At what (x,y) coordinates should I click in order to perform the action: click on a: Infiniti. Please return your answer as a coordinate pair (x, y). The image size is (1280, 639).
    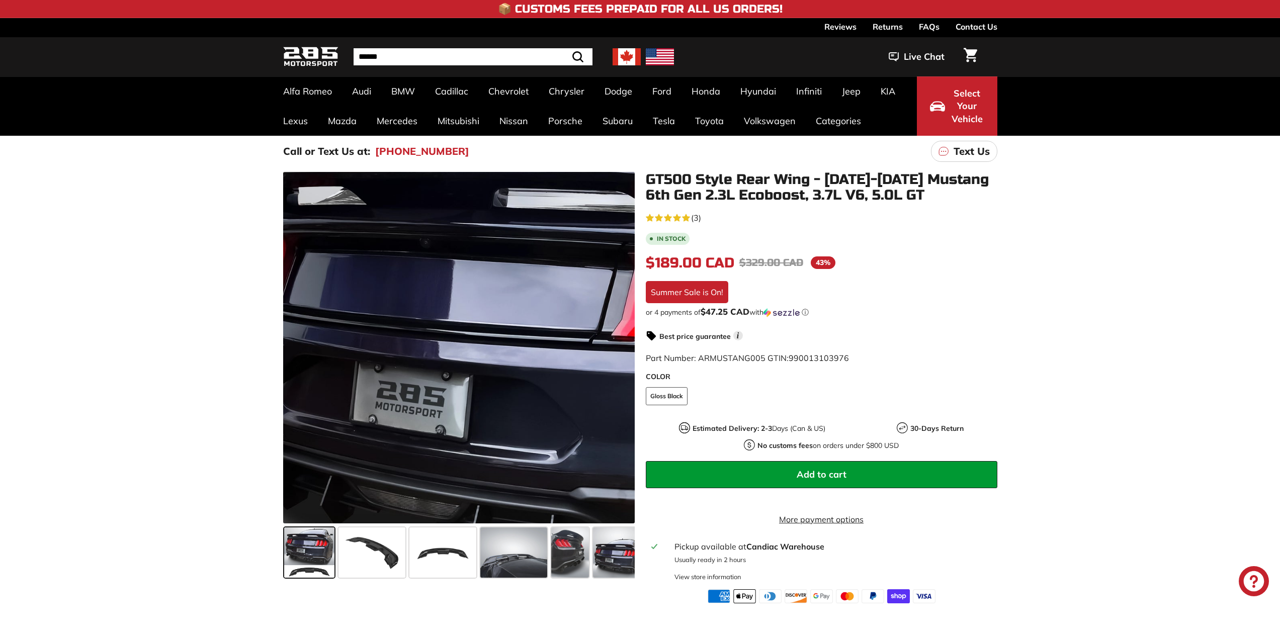
    Looking at the image, I should click on (809, 91).